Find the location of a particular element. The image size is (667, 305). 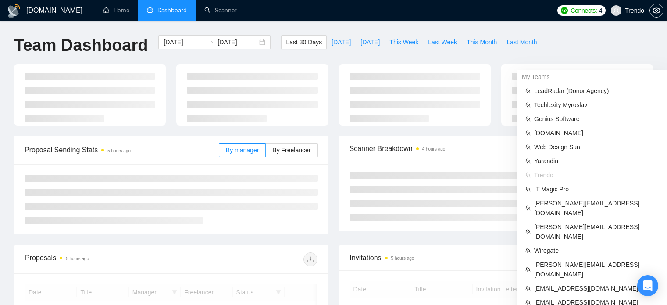

input: Start date is located at coordinates (183, 42).